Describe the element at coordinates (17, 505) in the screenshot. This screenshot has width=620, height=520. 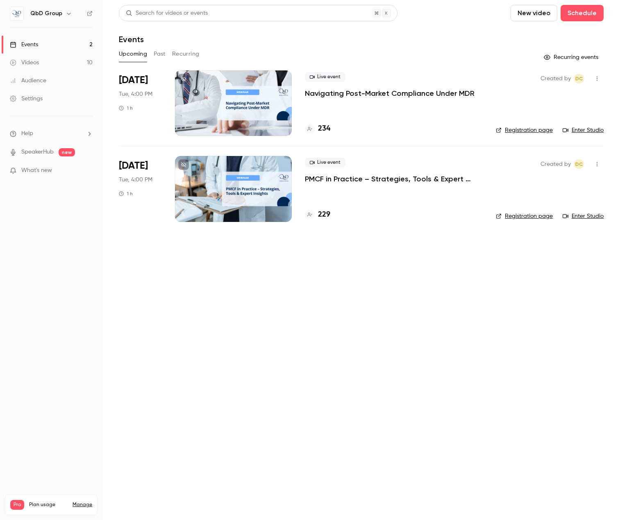
I see `span: Pro` at that location.